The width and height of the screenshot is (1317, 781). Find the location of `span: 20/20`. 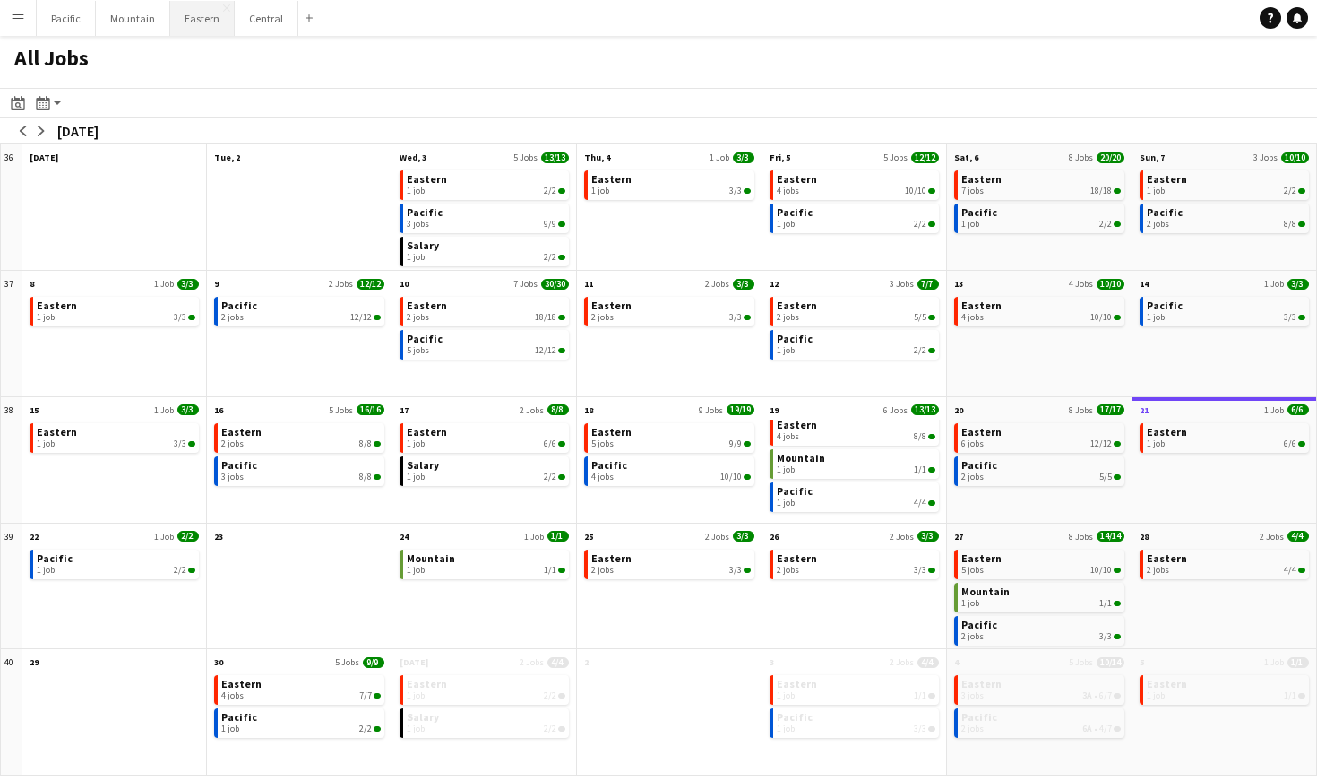

span: 20/20 is located at coordinates (1110, 158).